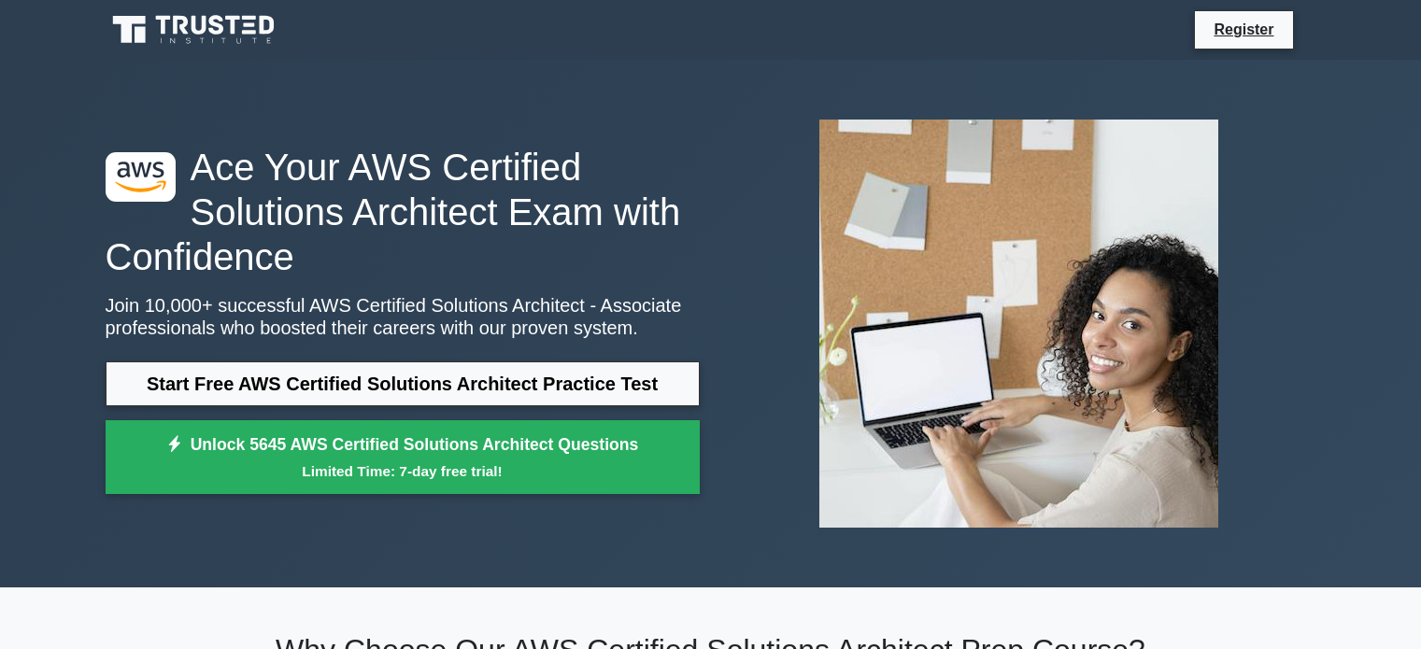 The width and height of the screenshot is (1421, 649). Describe the element at coordinates (403, 317) in the screenshot. I see `p: Join 10,000+ successful AWS Certified Solutions Architect - Associate professionals who boosted t...` at that location.